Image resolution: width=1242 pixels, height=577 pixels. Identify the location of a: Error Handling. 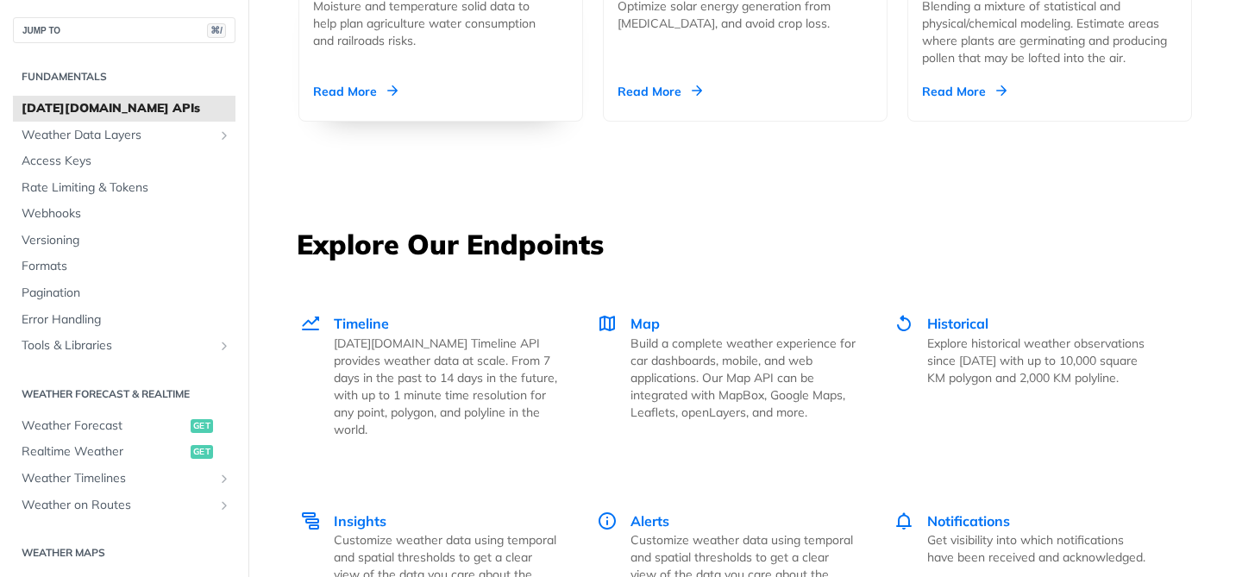
(124, 320).